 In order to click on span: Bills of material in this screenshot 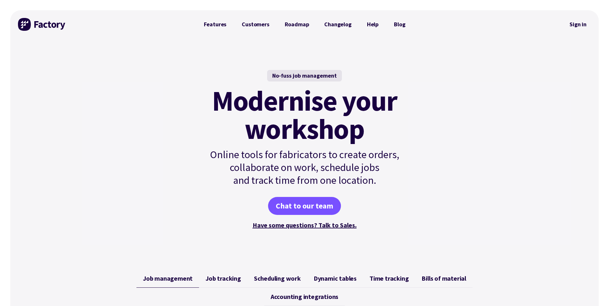, I will do `click(444, 279)`.